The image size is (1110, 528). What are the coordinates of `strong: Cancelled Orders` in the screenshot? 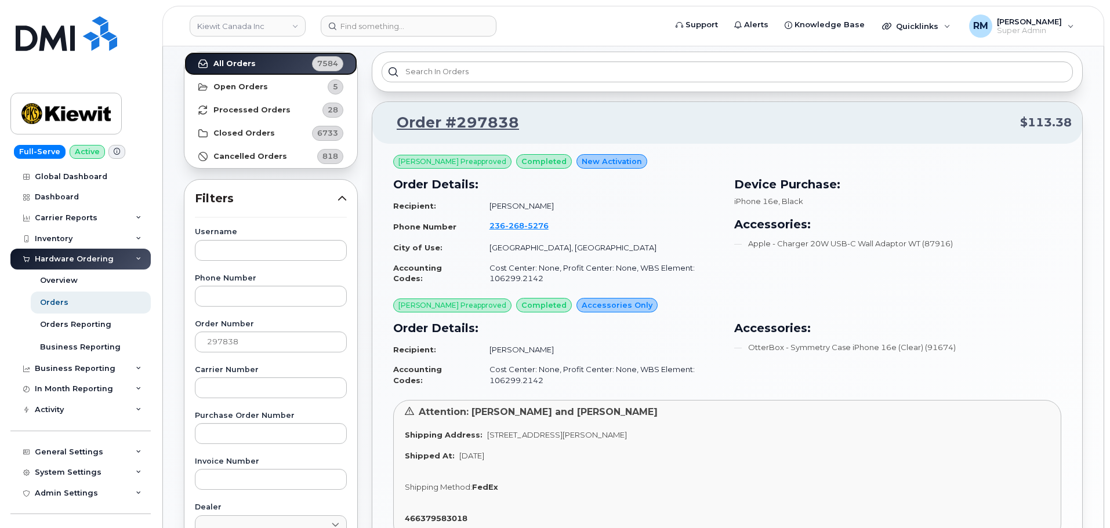 It's located at (250, 157).